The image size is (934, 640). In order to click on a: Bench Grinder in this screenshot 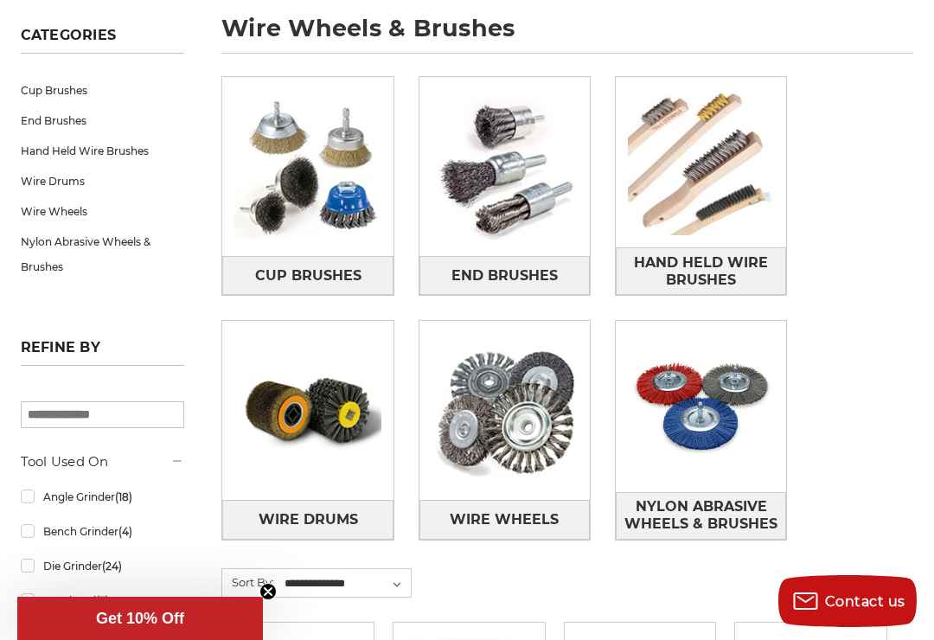, I will do `click(103, 531)`.